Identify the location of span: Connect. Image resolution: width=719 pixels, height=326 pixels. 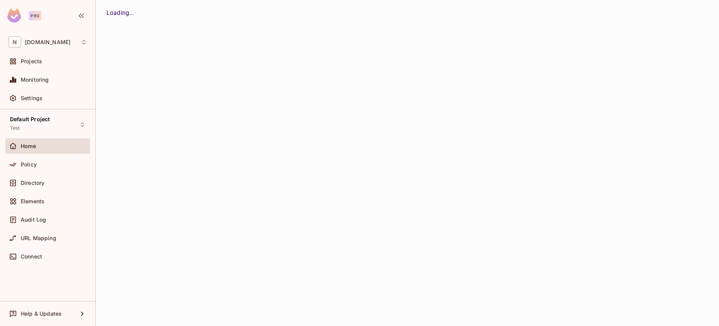
(31, 256).